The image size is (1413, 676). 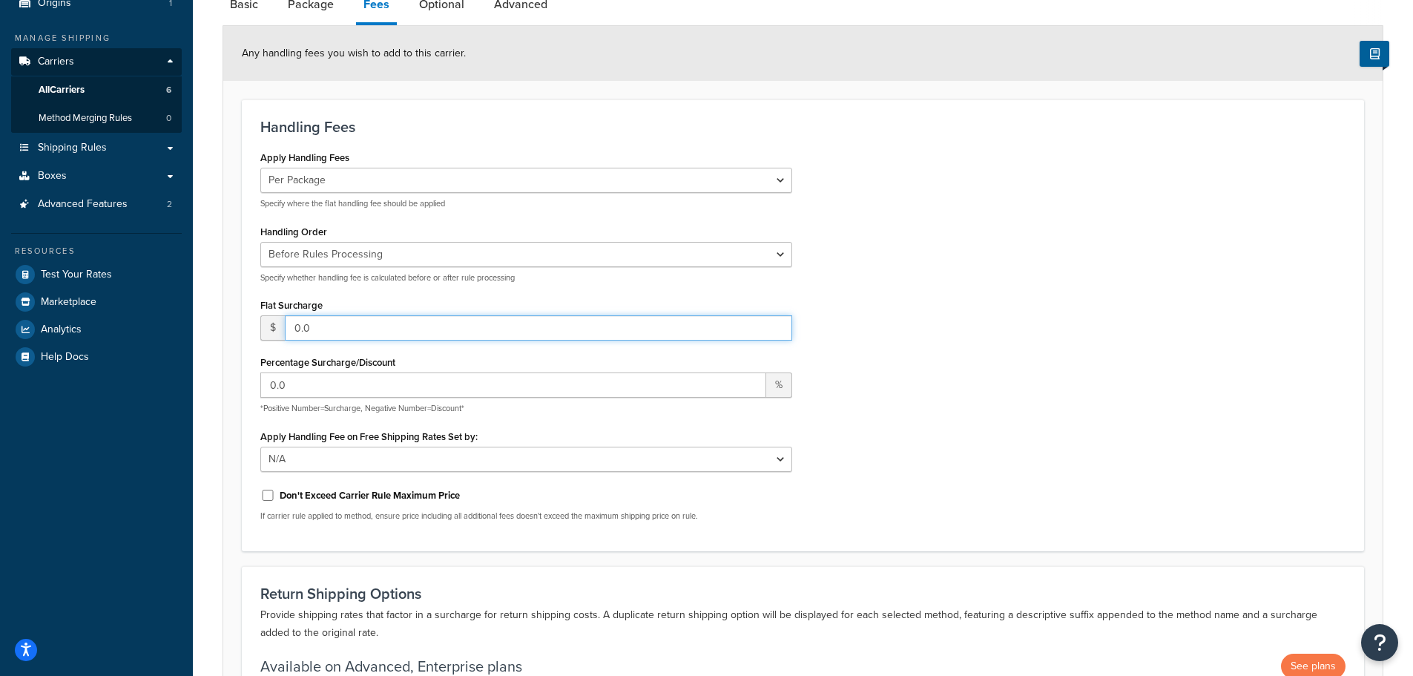 I want to click on li: Marketplace, so click(x=96, y=302).